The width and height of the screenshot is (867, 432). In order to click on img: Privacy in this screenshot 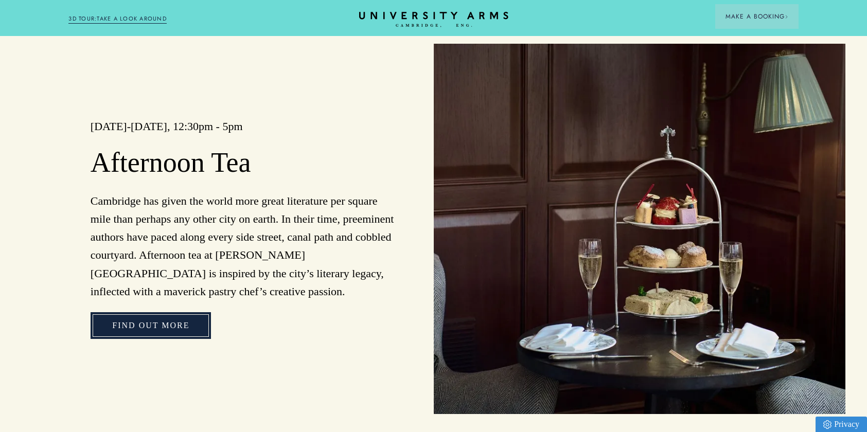, I will do `click(828, 425)`.